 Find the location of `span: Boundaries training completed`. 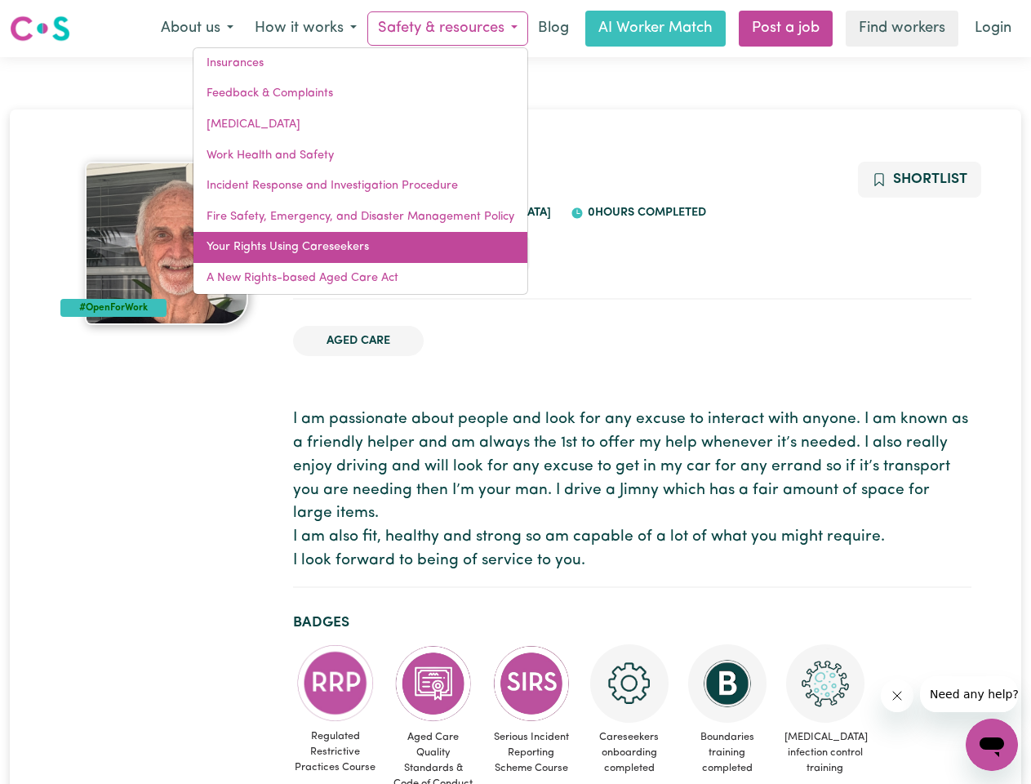

span: Boundaries training completed is located at coordinates (728, 753).